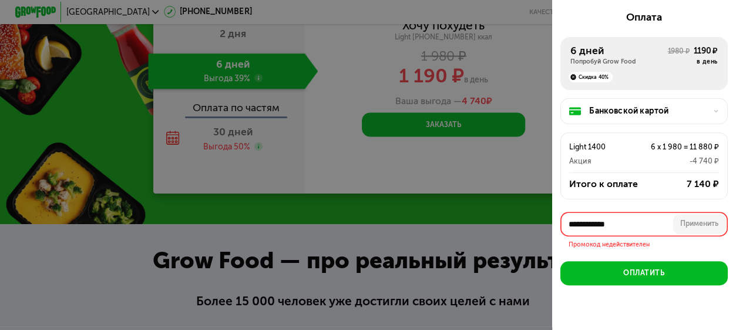 The image size is (736, 330). I want to click on div: -4 740 ₽, so click(674, 161).